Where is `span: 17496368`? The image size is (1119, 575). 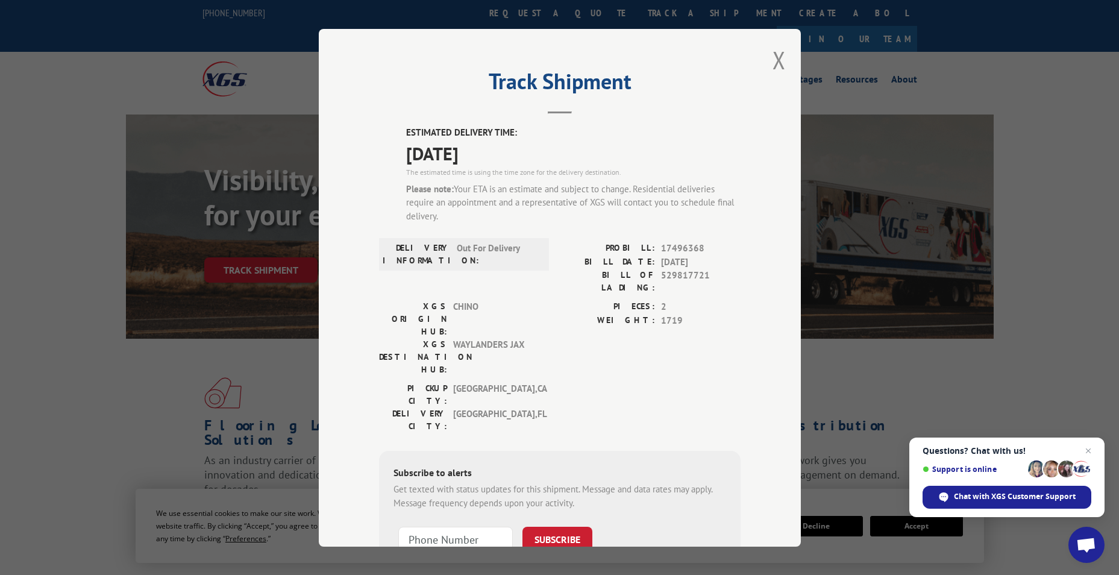
span: 17496368 is located at coordinates (701, 248).